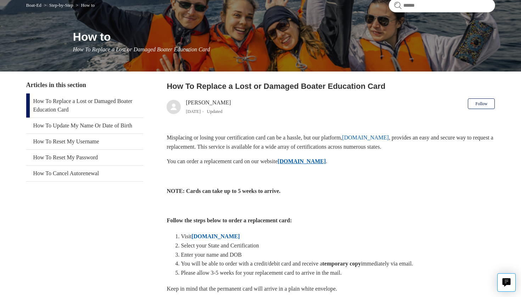  What do you see at coordinates (85, 142) in the screenshot?
I see `a: How To Reset My Username` at bounding box center [85, 142].